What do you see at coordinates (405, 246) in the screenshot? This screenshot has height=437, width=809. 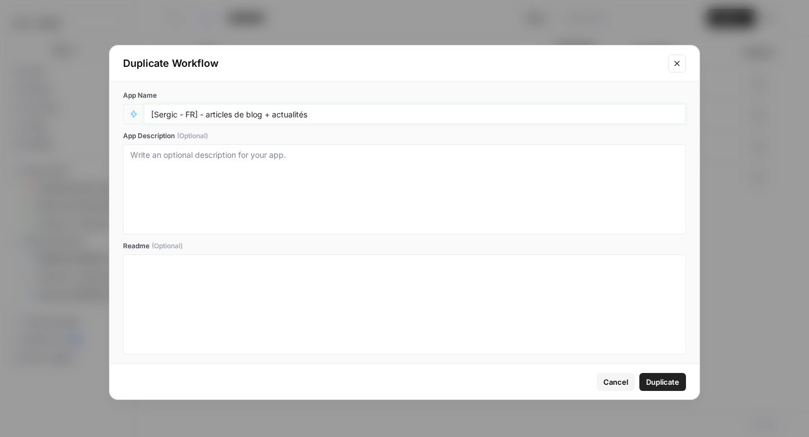 I see `label: Readme` at bounding box center [405, 246].